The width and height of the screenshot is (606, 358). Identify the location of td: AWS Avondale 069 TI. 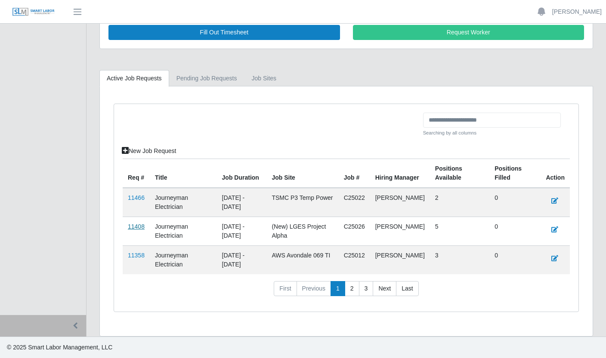
(302, 260).